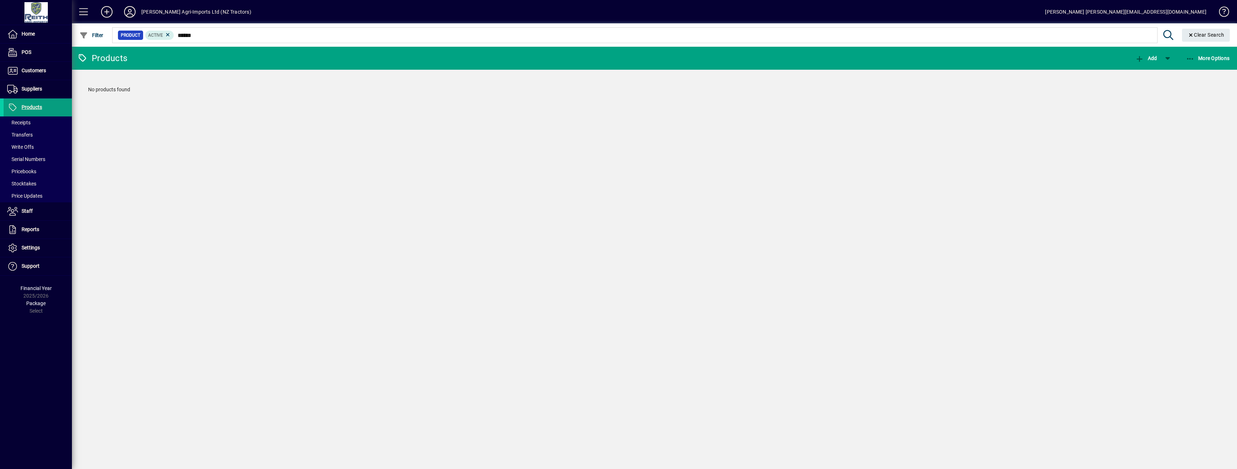 Image resolution: width=1237 pixels, height=469 pixels. What do you see at coordinates (1146, 58) in the screenshot?
I see `span: Add` at bounding box center [1146, 58].